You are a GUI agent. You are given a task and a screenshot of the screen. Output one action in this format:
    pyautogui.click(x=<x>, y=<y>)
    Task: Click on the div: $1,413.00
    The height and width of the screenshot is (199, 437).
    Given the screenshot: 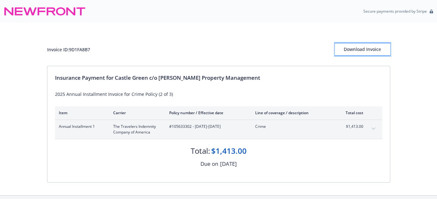 What is the action you would take?
    pyautogui.click(x=229, y=151)
    